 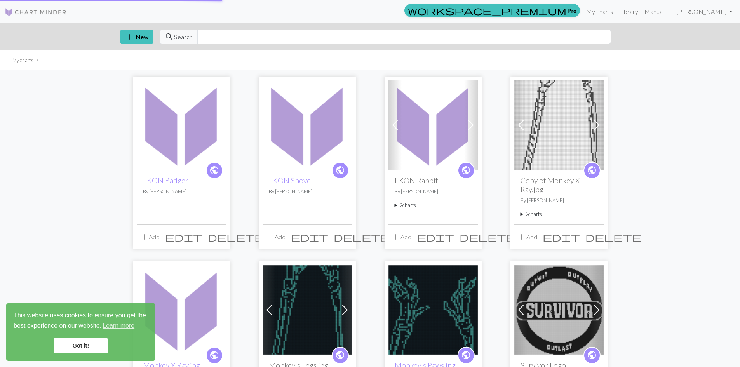 I want to click on a: dismiss cookie message, so click(x=81, y=346).